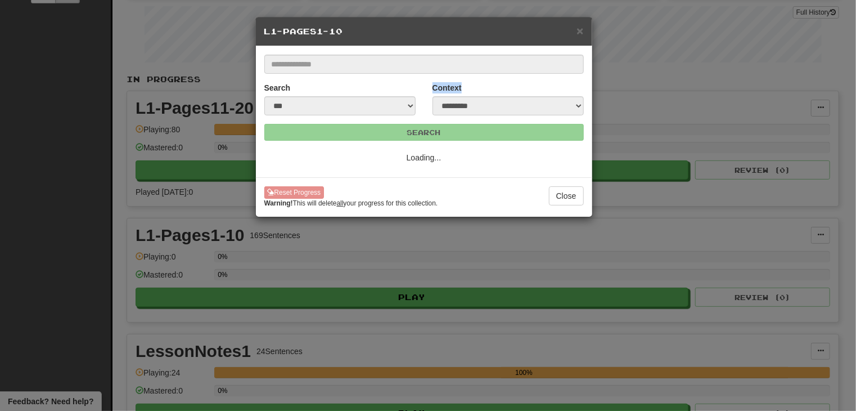  I want to click on label: Search, so click(277, 88).